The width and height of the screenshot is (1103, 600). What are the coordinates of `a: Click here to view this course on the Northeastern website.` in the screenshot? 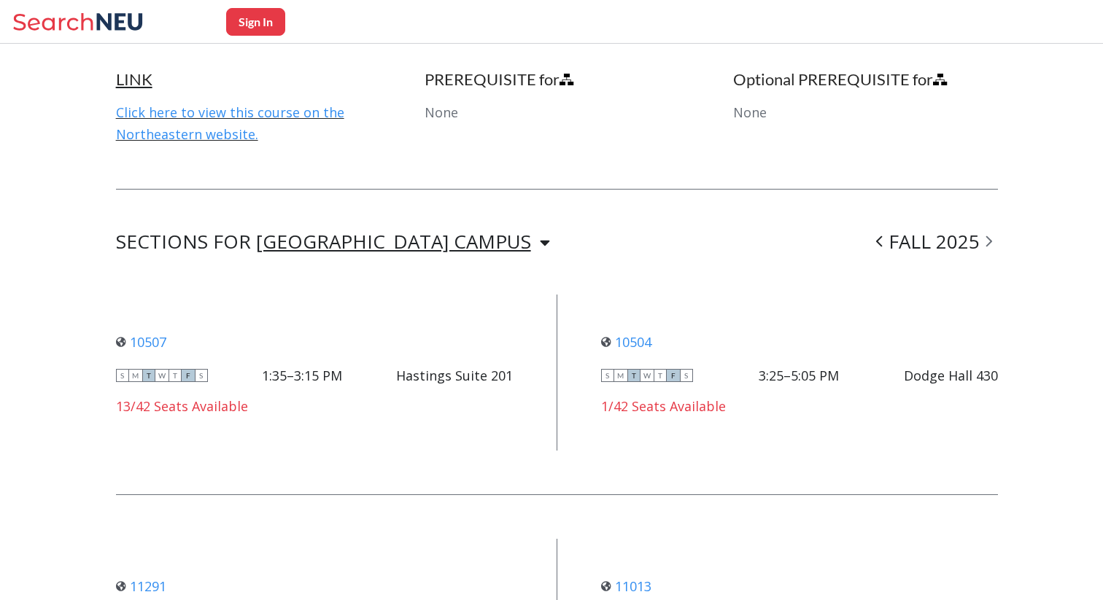 It's located at (230, 123).